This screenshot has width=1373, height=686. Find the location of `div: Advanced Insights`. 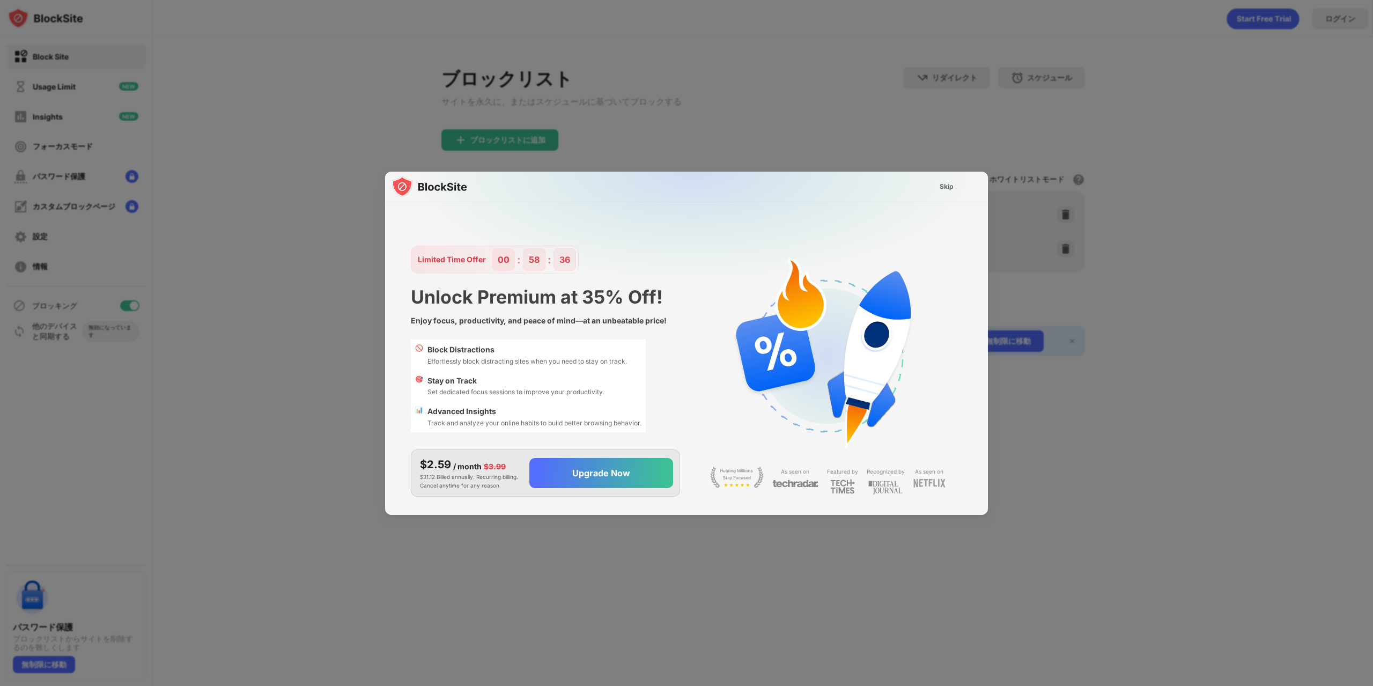

div: Advanced Insights is located at coordinates (534, 411).